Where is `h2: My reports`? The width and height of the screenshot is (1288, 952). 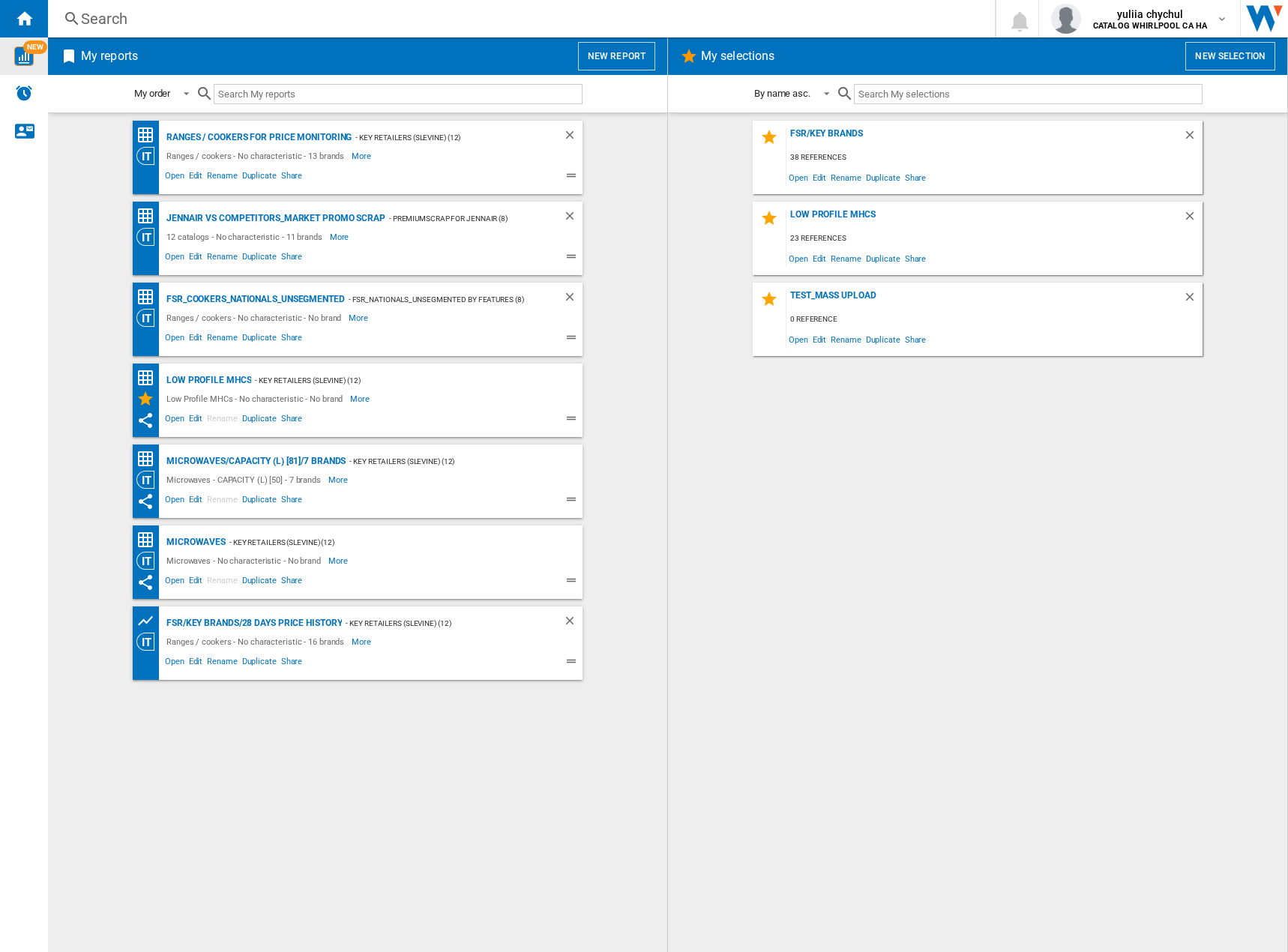 h2: My reports is located at coordinates (109, 56).